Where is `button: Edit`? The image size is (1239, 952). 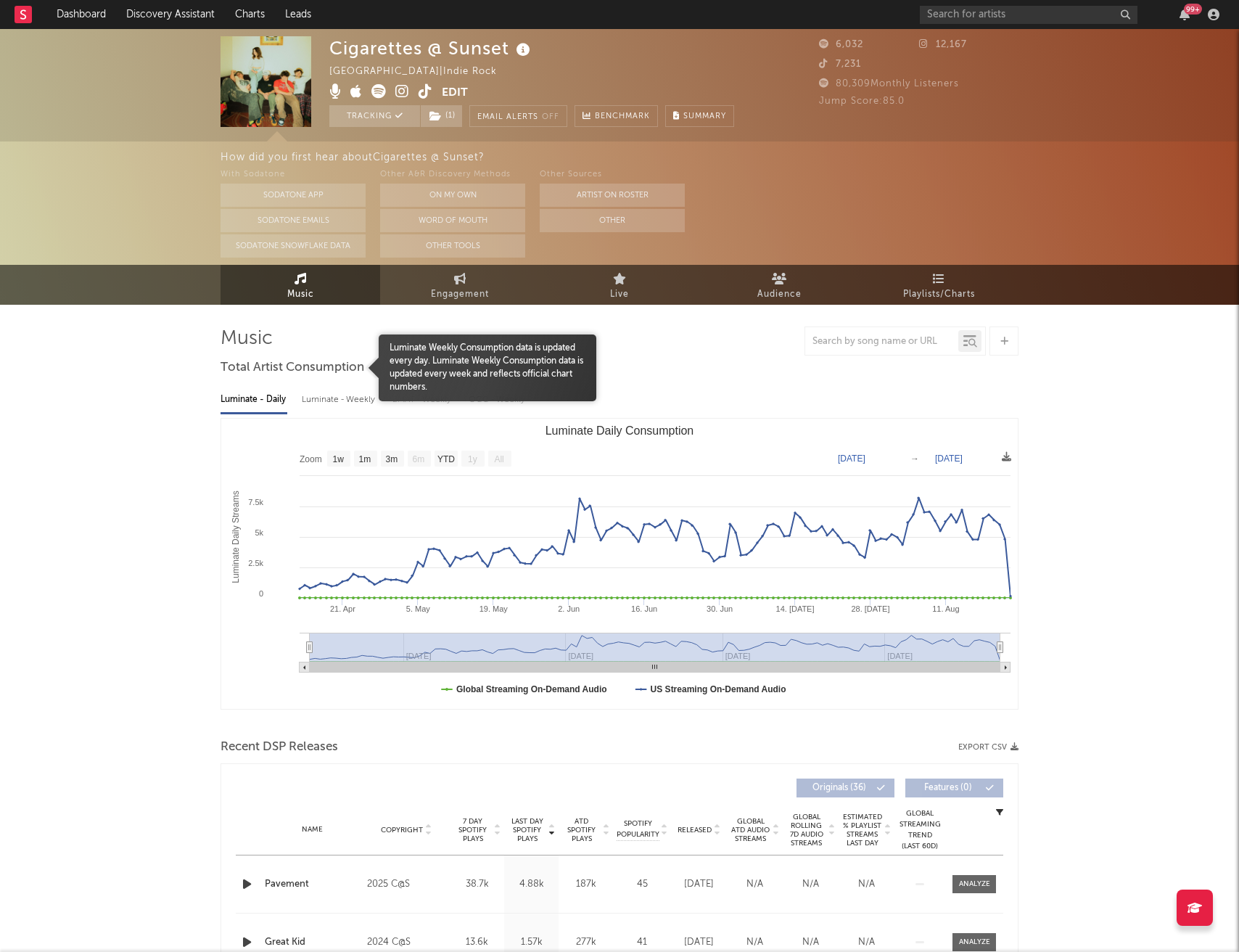 button: Edit is located at coordinates (455, 93).